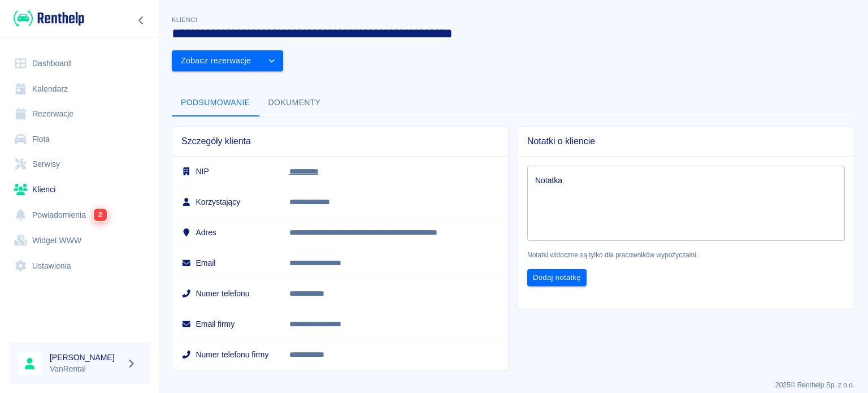 The image size is (868, 393). Describe the element at coordinates (49, 18) in the screenshot. I see `img: Renthelp logo` at that location.